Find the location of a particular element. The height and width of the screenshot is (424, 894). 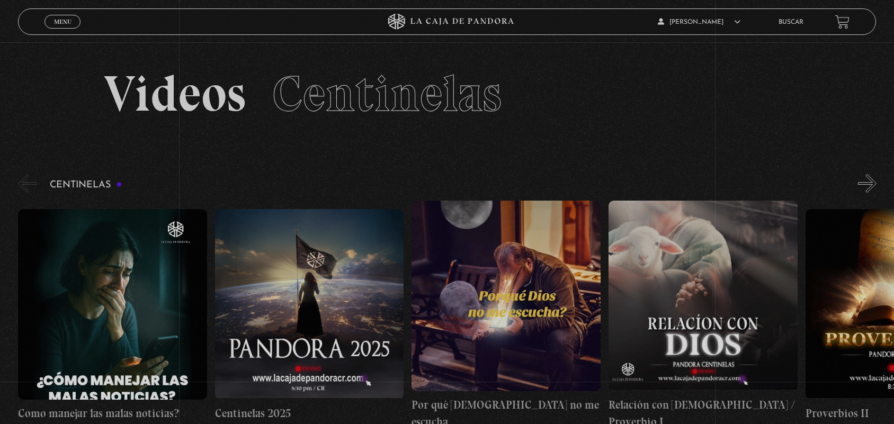

a: View your shopping cart is located at coordinates (842, 22).